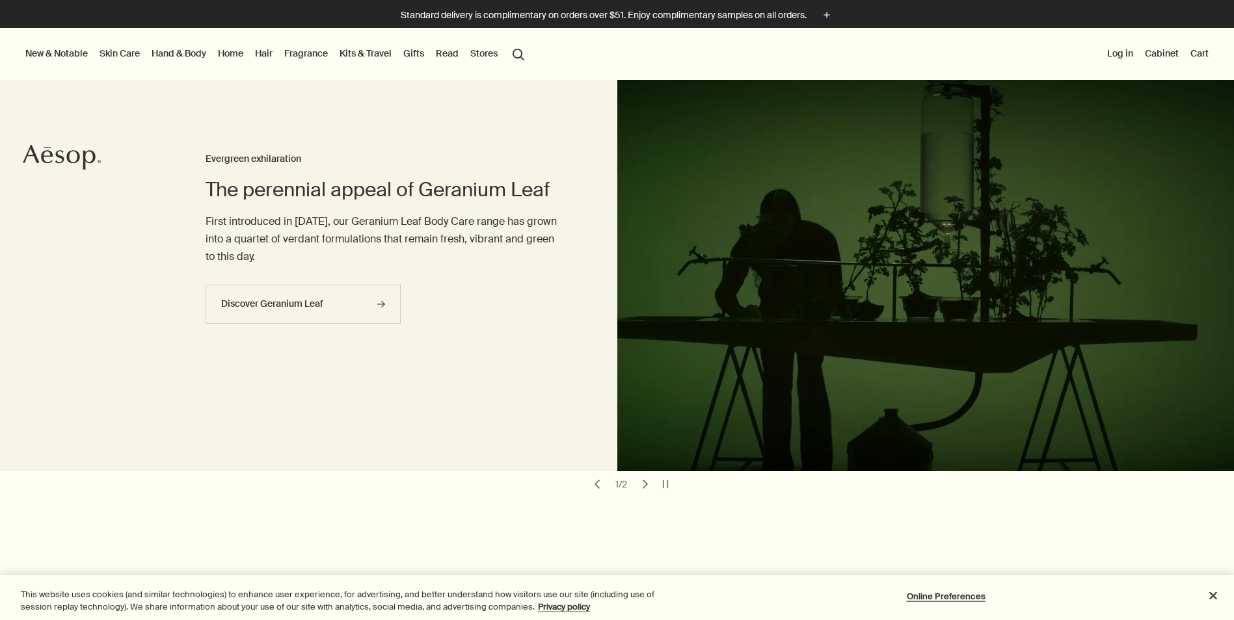 Image resolution: width=1234 pixels, height=620 pixels. I want to click on a: Cabinet, so click(1162, 53).